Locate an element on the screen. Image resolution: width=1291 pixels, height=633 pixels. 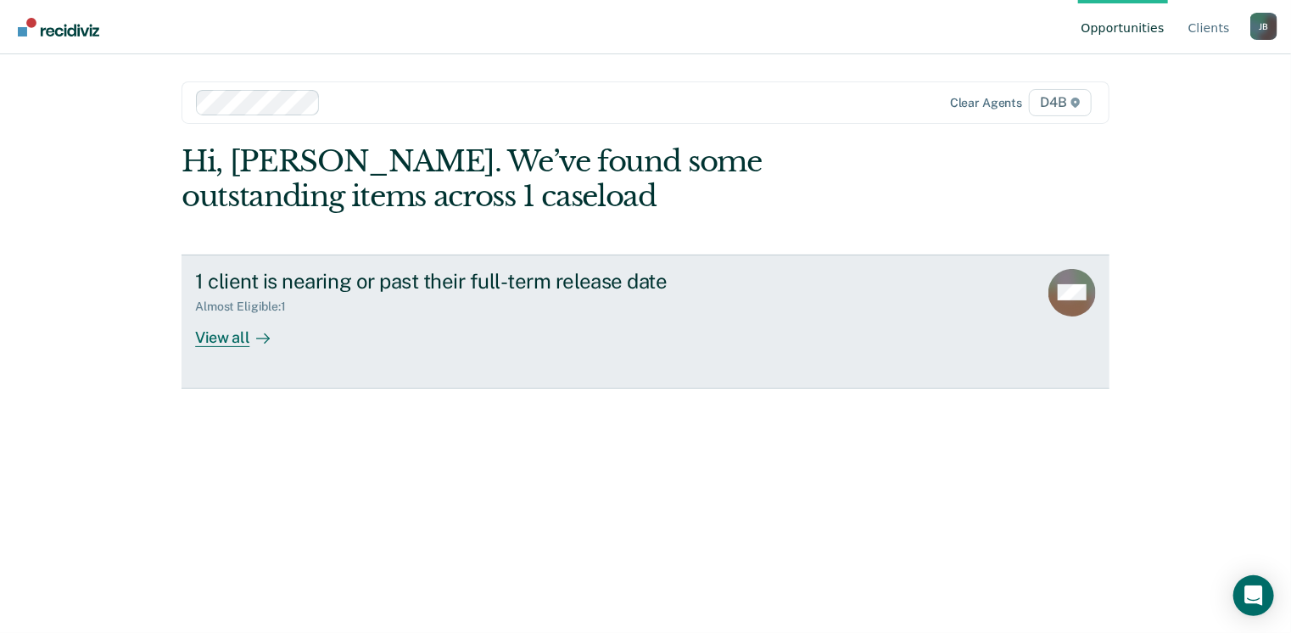
div: Clear agents is located at coordinates (986, 103).